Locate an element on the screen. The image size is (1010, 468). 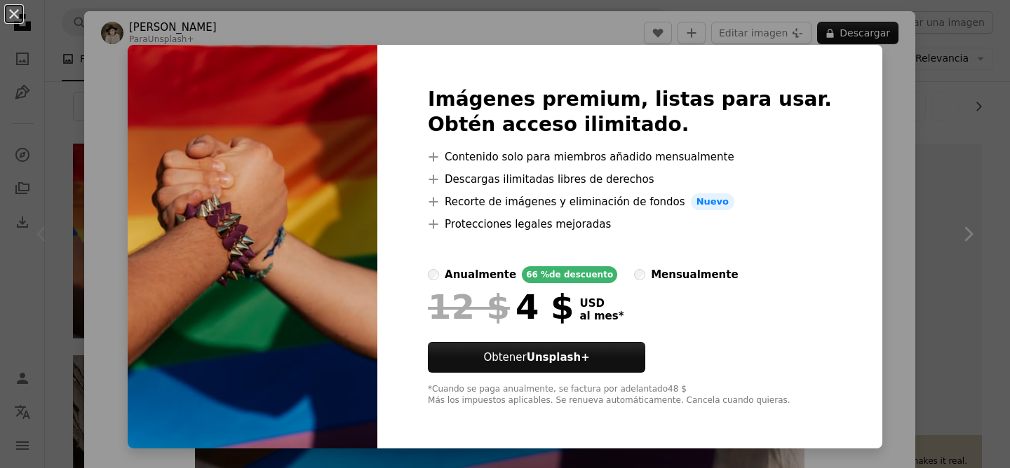
li: Protecciones legales mejoradas is located at coordinates (630, 224).